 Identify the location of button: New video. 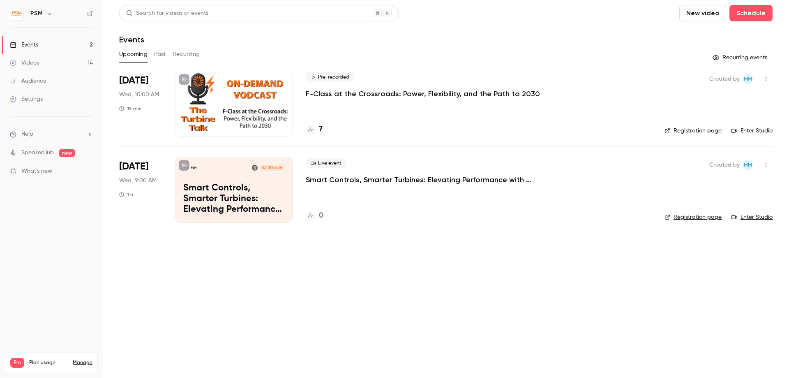
(702, 13).